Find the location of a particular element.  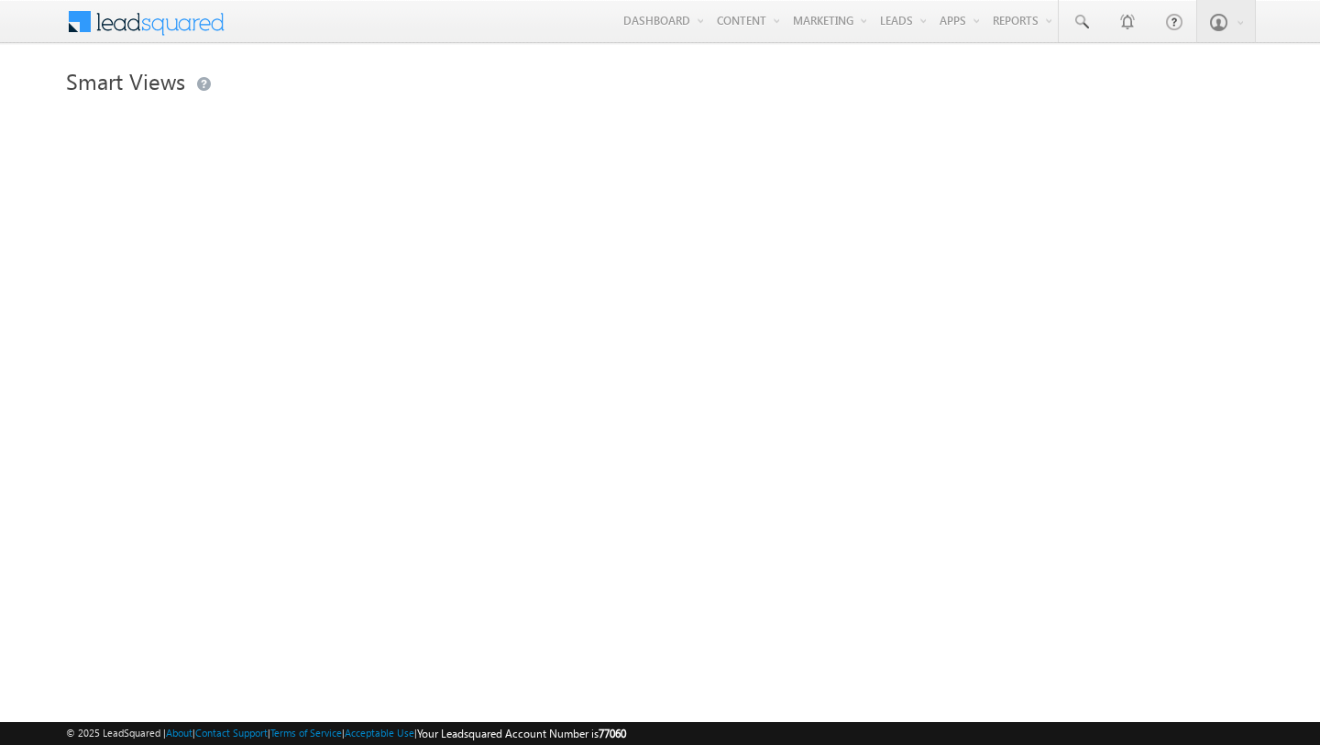

a: About is located at coordinates (179, 732).